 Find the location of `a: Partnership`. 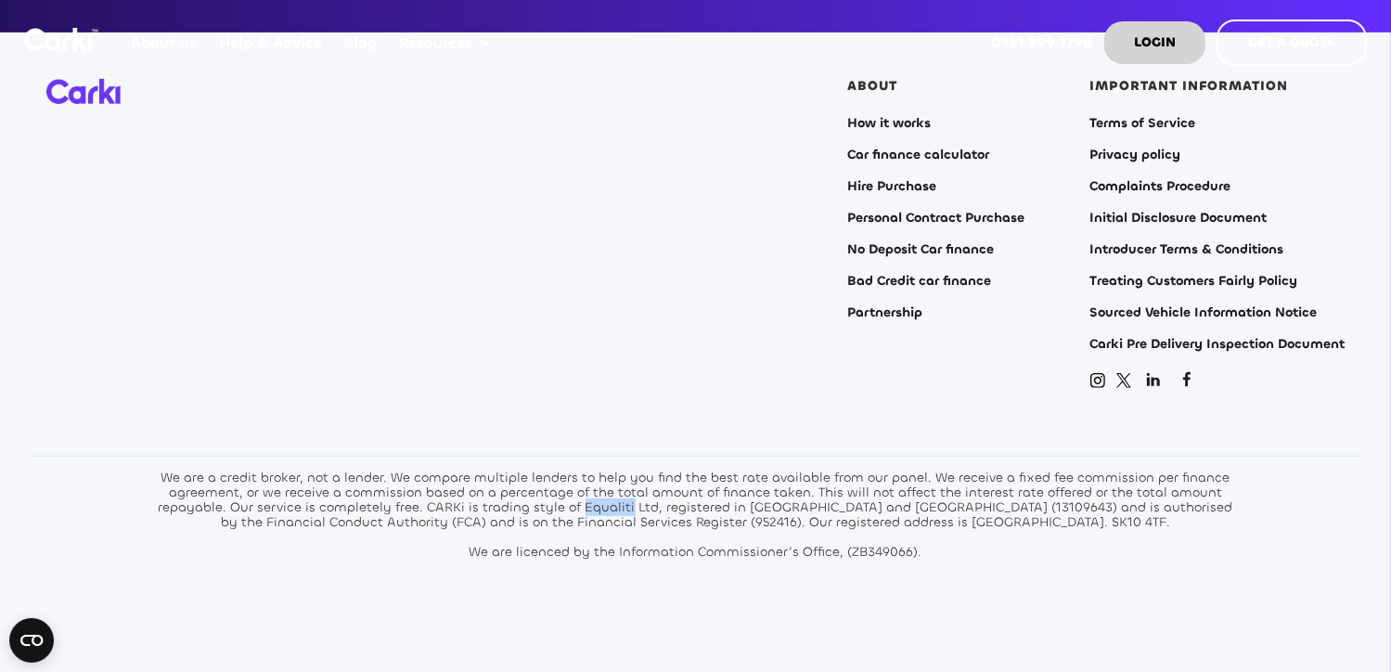

a: Partnership is located at coordinates (886, 313).